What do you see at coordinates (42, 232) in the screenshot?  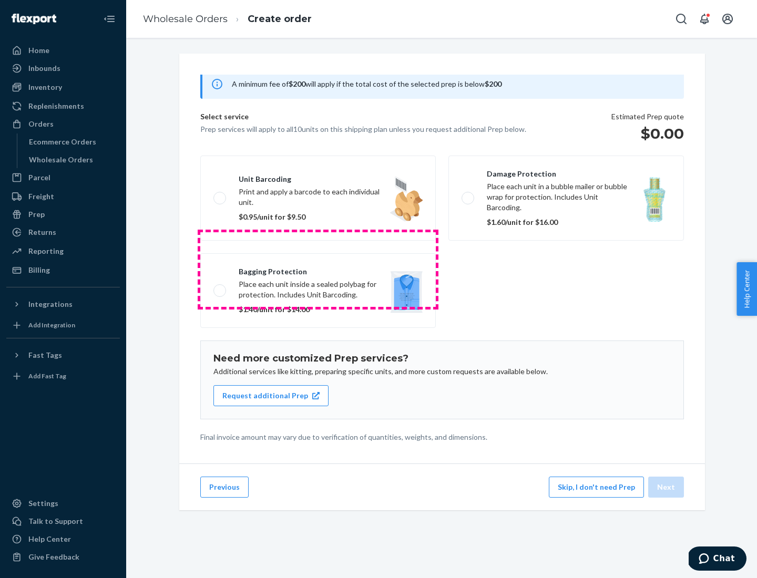 I see `div: Returns` at bounding box center [42, 232].